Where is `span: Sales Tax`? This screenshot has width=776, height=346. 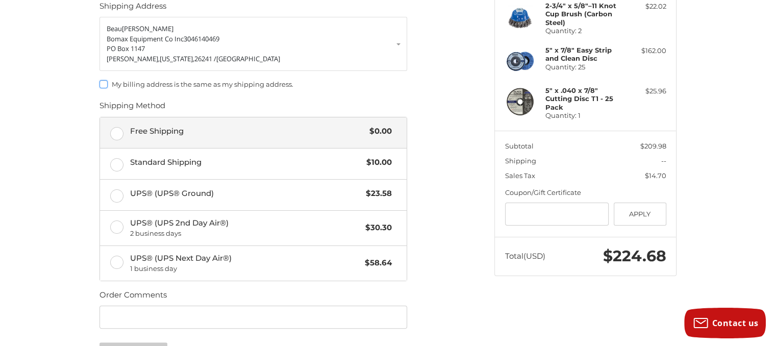 span: Sales Tax is located at coordinates (520, 175).